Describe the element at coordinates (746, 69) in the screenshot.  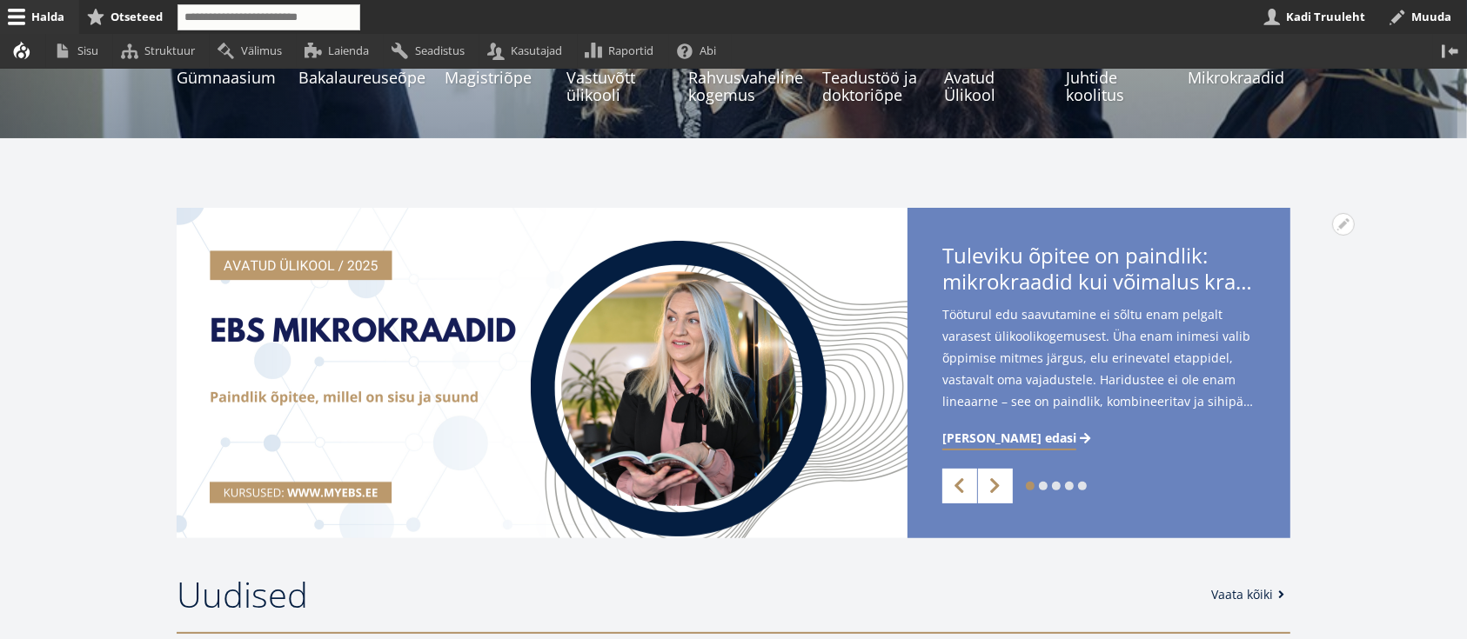
I see `a: Rahvusvaheline kogemus` at that location.